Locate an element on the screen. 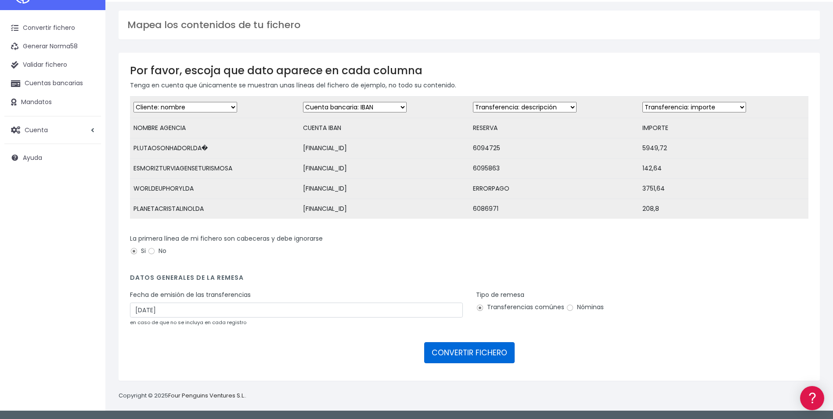 Image resolution: width=833 pixels, height=419 pixels. label: No is located at coordinates (157, 251).